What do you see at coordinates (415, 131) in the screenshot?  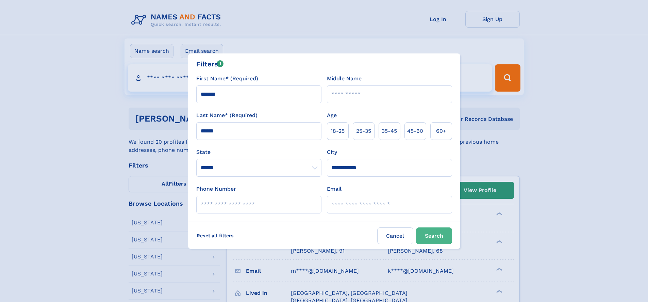 I see `span: 45‑60` at bounding box center [415, 131].